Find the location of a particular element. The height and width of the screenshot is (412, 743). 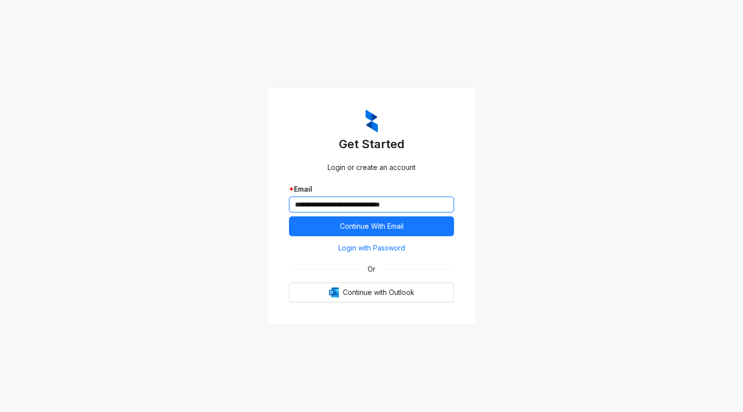

span: Or is located at coordinates (371, 269).